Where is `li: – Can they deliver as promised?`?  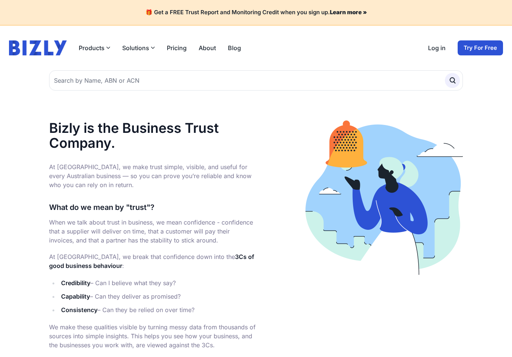 li: – Can they deliver as promised? is located at coordinates (157, 297).